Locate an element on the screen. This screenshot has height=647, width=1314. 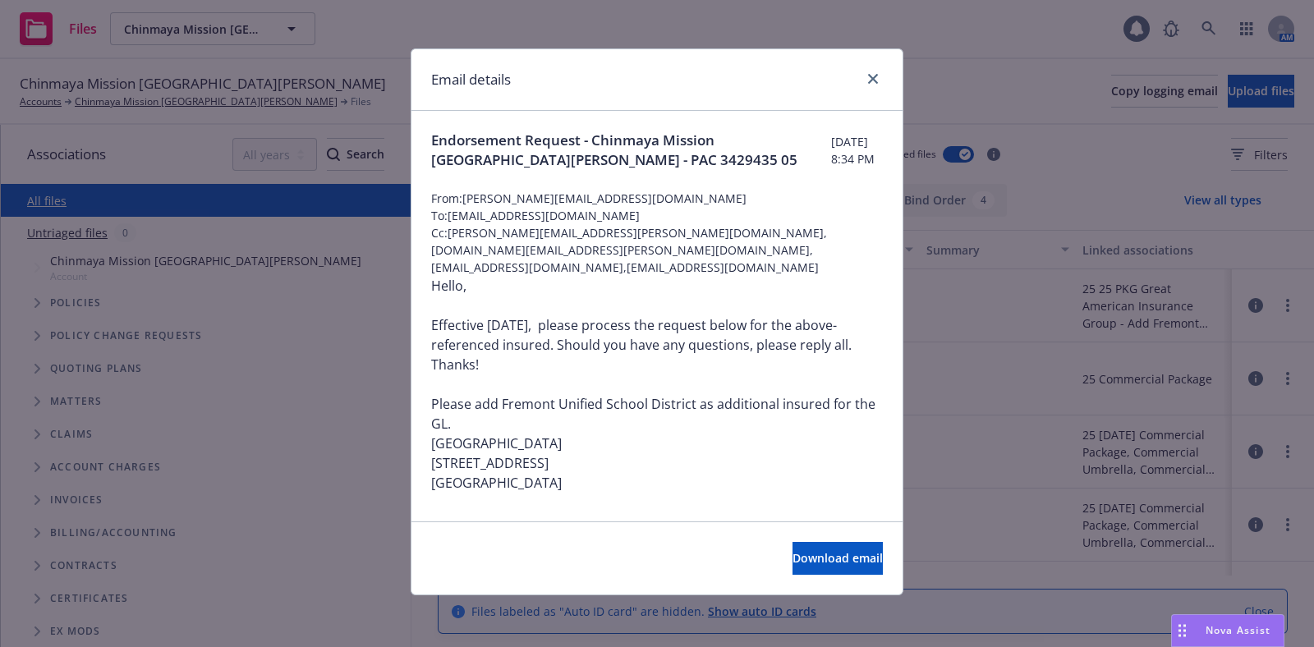
a: close is located at coordinates (873, 79).